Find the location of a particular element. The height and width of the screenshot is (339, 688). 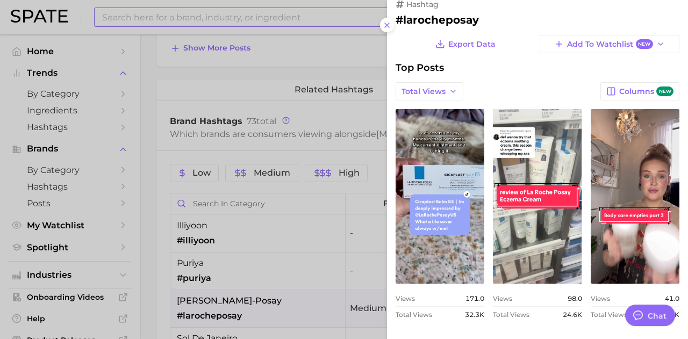

span: 24.6k is located at coordinates (573, 315).